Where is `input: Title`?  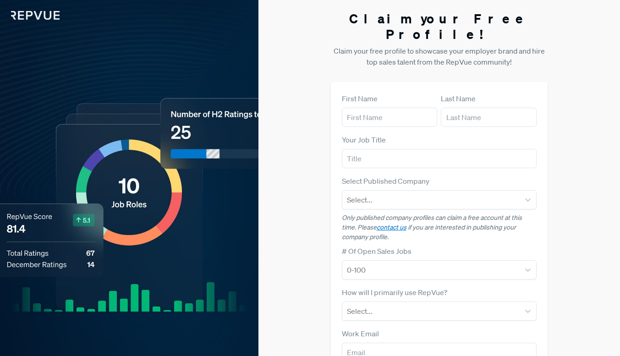
input: Title is located at coordinates (440, 159).